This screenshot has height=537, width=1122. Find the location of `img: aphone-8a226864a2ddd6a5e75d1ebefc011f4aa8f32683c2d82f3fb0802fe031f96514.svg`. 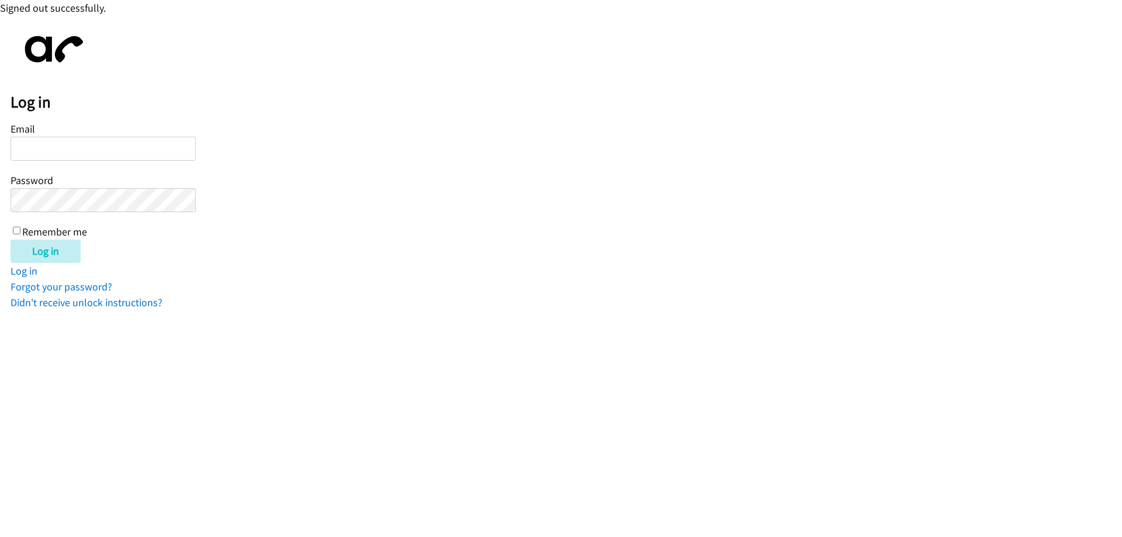

img: aphone-8a226864a2ddd6a5e75d1ebefc011f4aa8f32683c2d82f3fb0802fe031f96514.svg is located at coordinates (51, 49).